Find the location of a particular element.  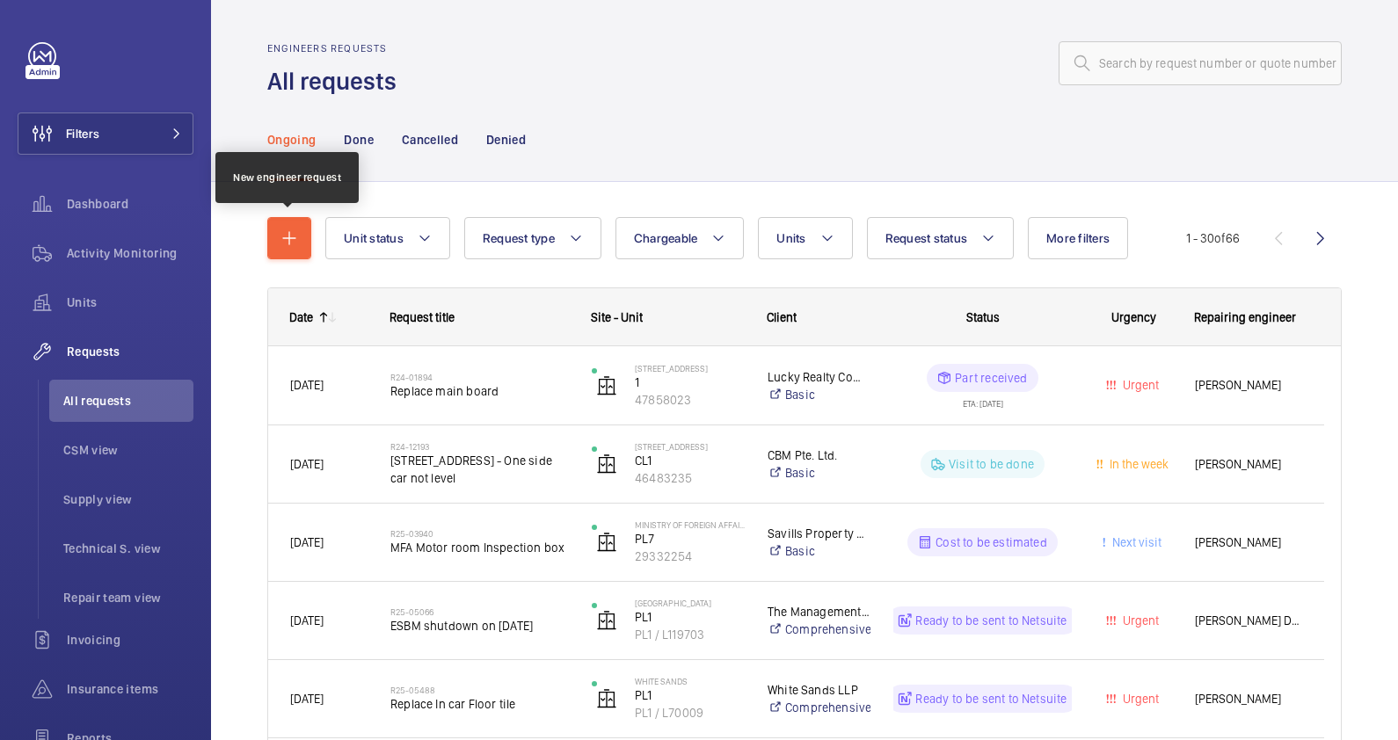

p: 1 is located at coordinates (689, 383).